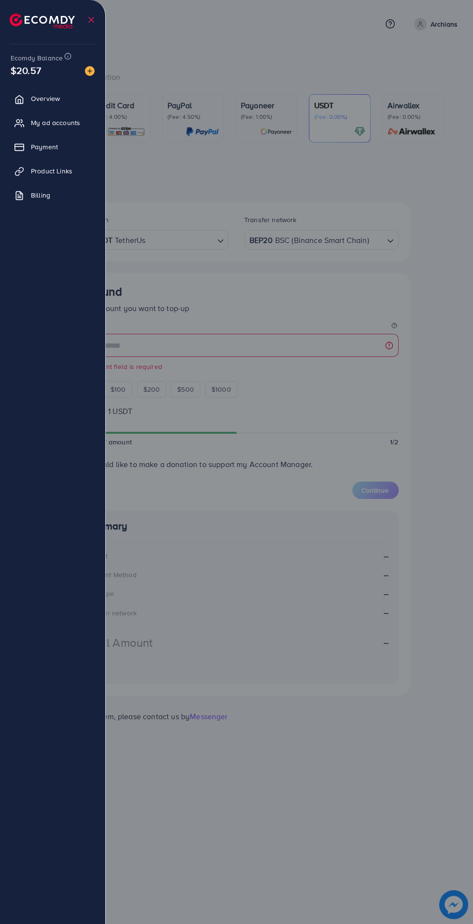  I want to click on span: Payment, so click(44, 147).